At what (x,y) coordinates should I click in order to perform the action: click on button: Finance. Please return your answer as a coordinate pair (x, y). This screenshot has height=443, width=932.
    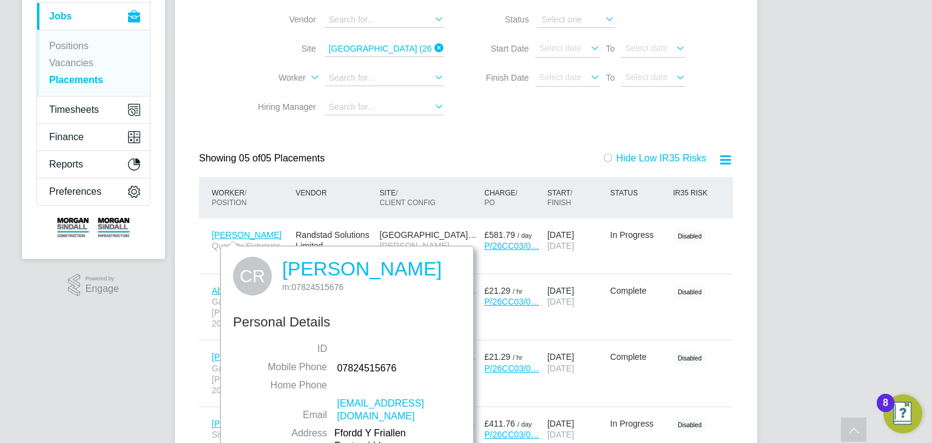
    Looking at the image, I should click on (93, 137).